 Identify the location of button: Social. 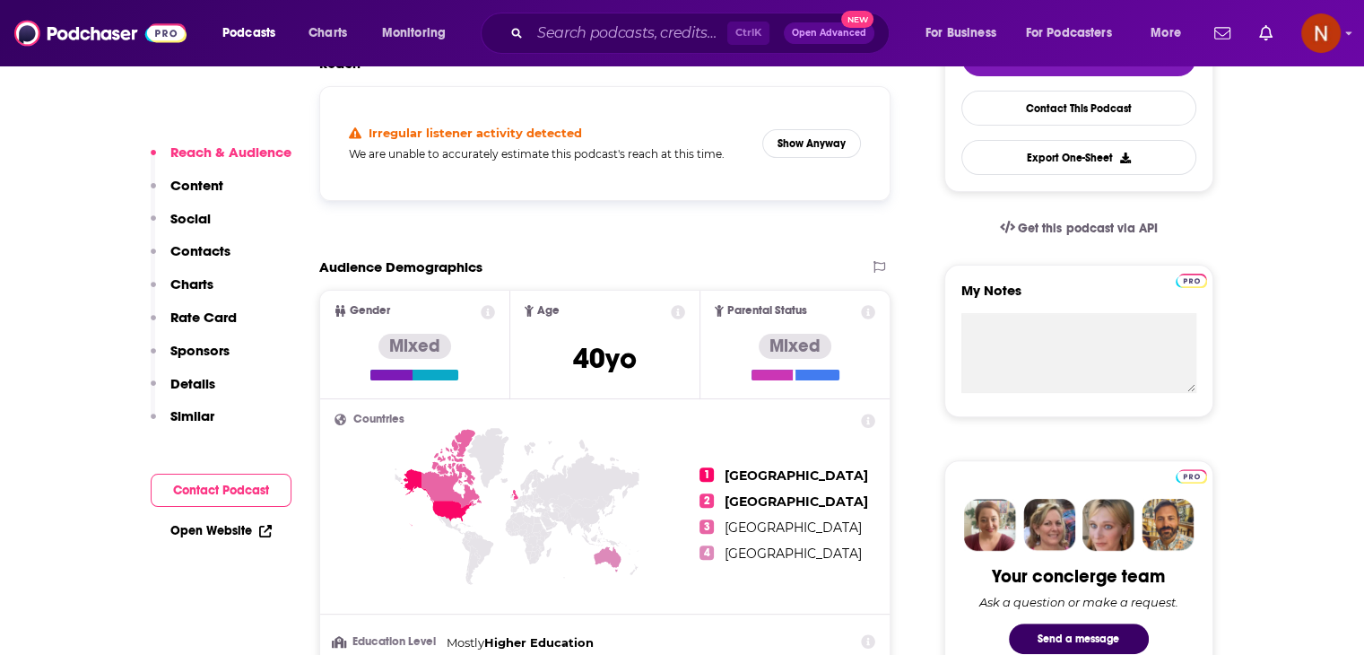
(180, 226).